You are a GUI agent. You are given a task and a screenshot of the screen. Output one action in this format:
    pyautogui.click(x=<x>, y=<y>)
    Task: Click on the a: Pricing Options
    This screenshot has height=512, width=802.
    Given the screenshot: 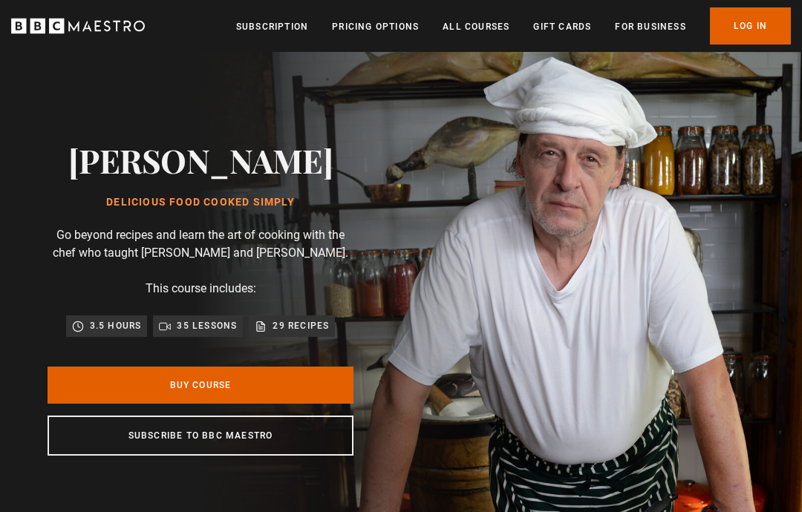 What is the action you would take?
    pyautogui.click(x=375, y=27)
    